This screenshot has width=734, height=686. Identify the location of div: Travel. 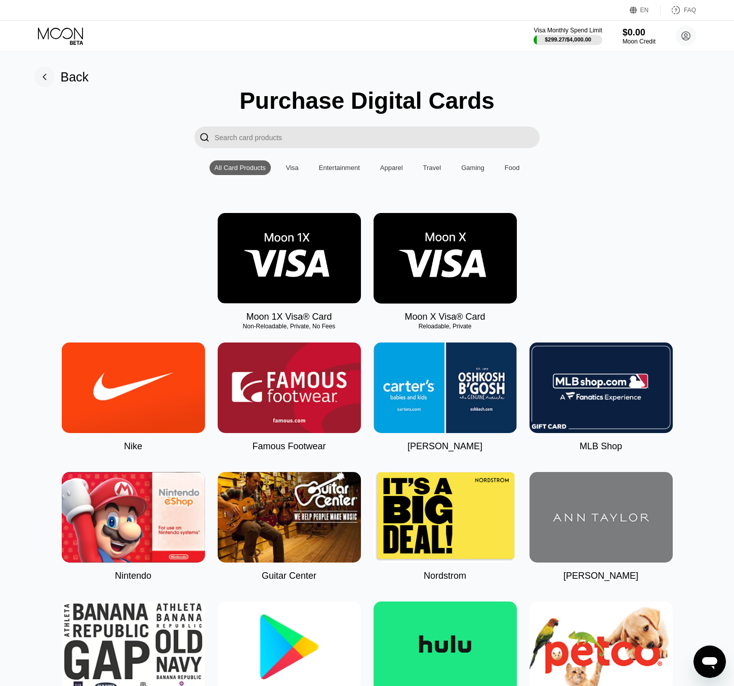
(432, 167).